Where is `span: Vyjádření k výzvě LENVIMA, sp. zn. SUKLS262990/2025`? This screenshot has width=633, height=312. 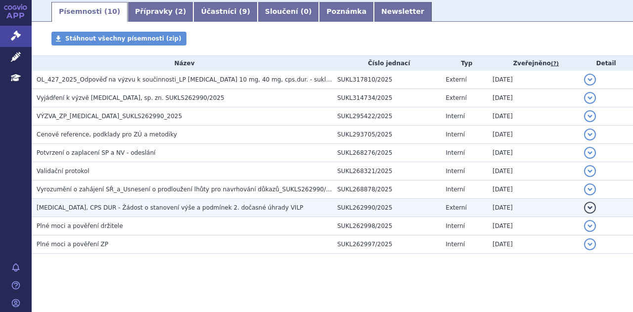
span: Vyjádření k výzvě LENVIMA, sp. zn. SUKLS262990/2025 is located at coordinates (131, 98).